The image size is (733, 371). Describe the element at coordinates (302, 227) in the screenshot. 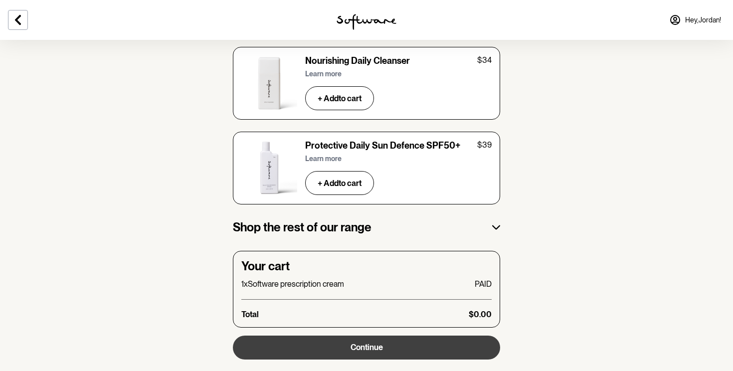

I see `h3: Shop the rest of our range` at that location.